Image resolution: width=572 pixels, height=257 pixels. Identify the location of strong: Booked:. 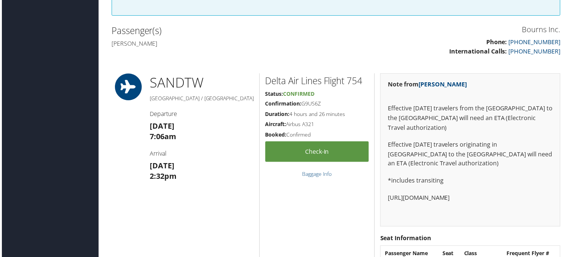
(276, 135).